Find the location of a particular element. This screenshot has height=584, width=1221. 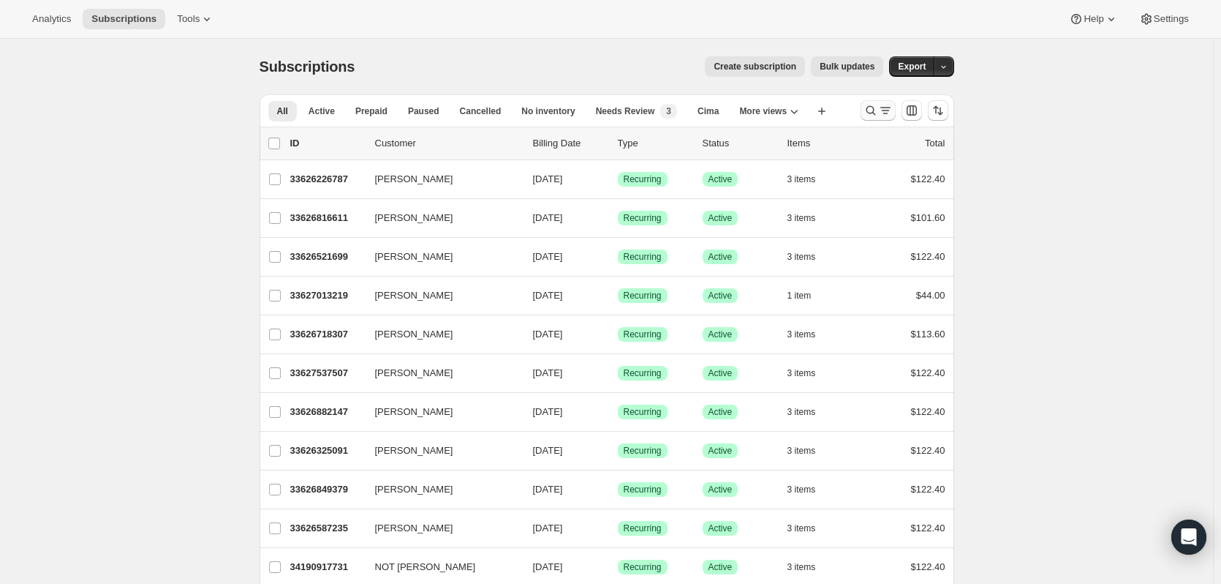

div: IDCustomerBilling DateTypeStatusItemsTotal is located at coordinates (618, 143).